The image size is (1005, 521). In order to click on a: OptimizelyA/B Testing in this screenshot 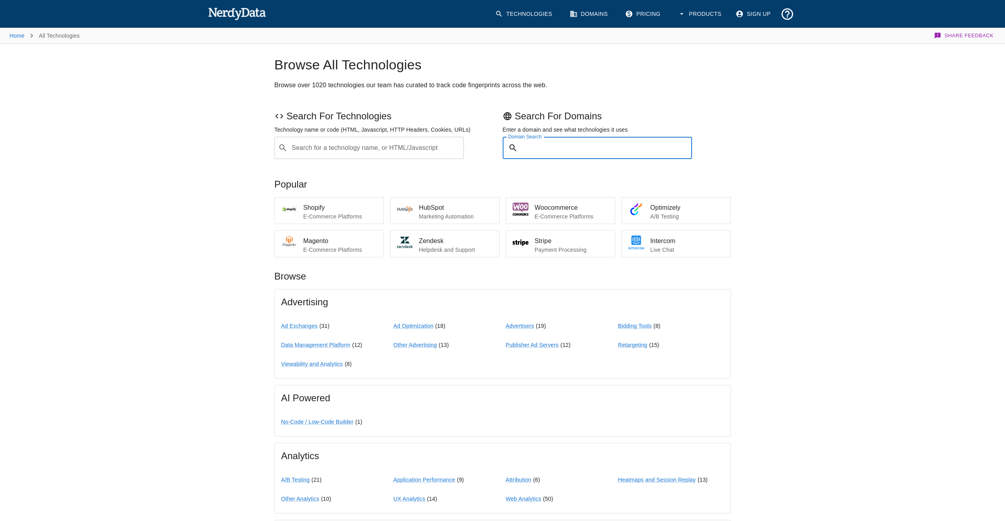, I will do `click(677, 210)`.